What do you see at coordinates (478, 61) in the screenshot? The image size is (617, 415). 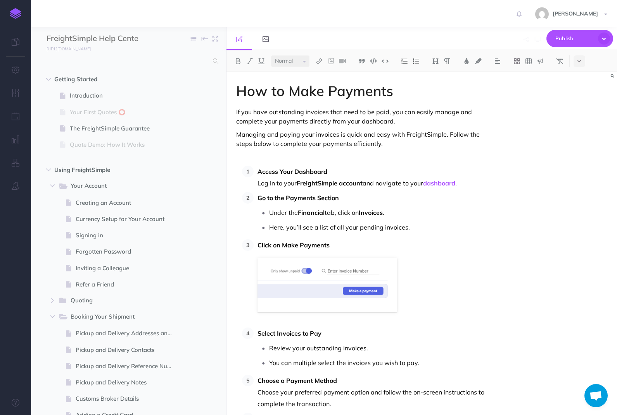 I see `img: Text background color button` at bounding box center [478, 61].